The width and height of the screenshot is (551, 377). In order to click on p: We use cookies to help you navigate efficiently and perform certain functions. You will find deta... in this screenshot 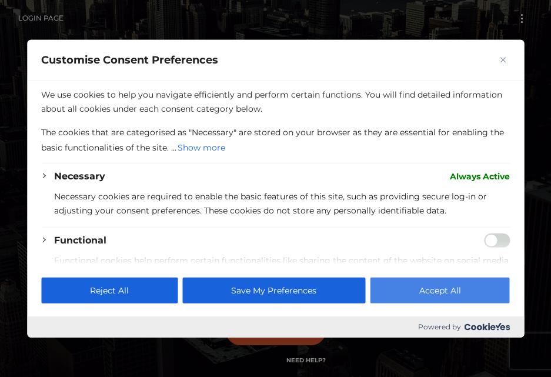, I will do `click(275, 101)`.